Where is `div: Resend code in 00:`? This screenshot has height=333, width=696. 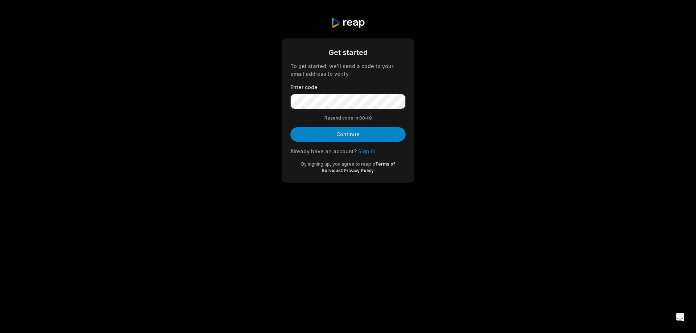
div: Resend code in 00: is located at coordinates (348, 118).